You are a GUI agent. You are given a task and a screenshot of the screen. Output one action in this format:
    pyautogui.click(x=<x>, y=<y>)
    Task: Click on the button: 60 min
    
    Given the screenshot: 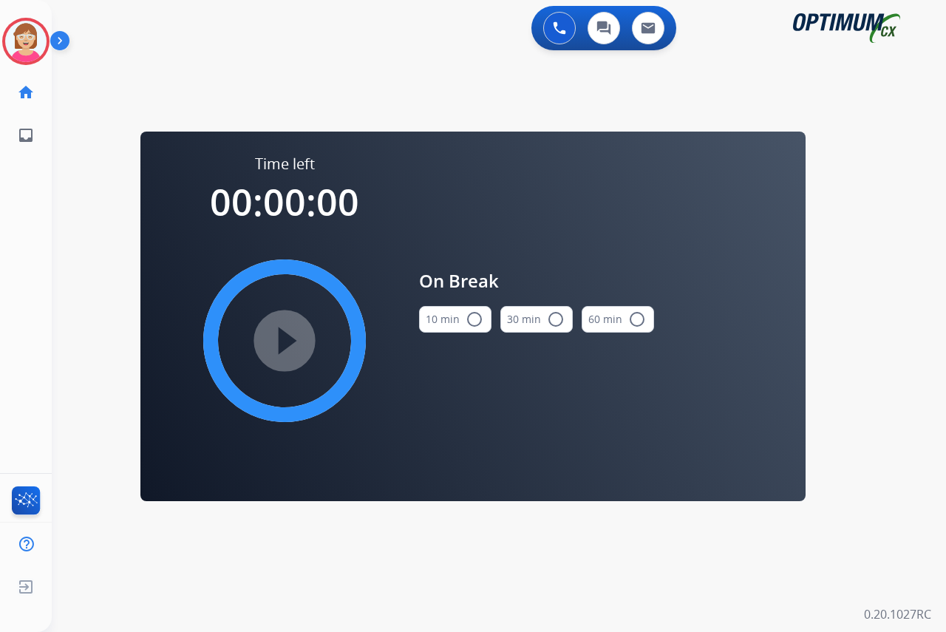 What is the action you would take?
    pyautogui.click(x=618, y=319)
    